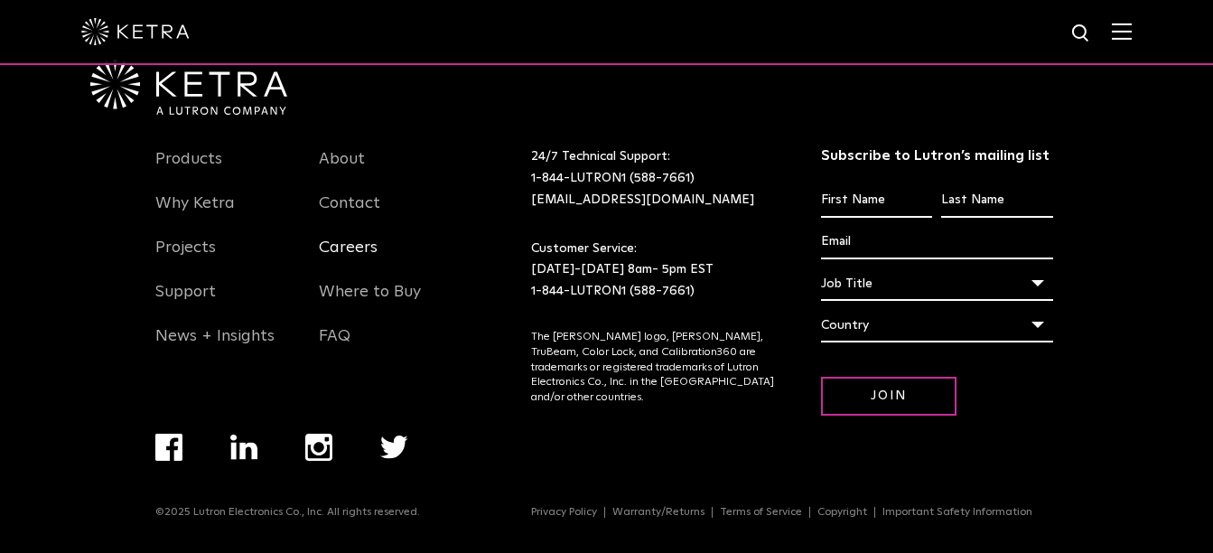  I want to click on a: About, so click(341, 170).